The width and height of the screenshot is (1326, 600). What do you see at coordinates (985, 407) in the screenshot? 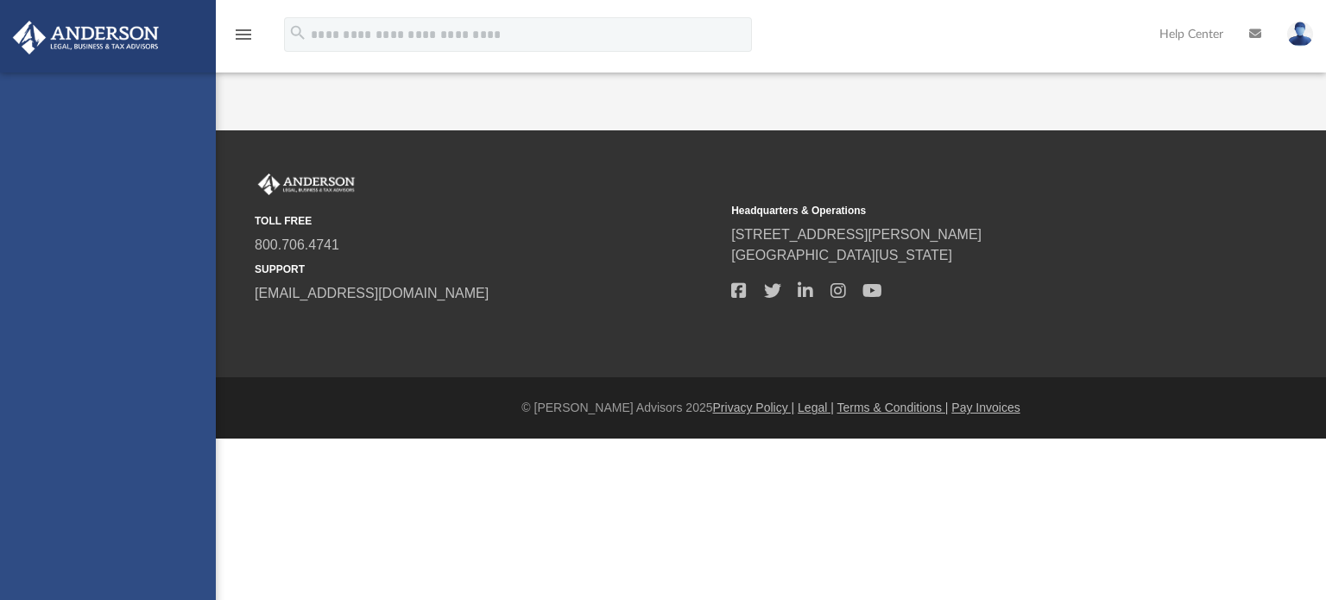
I see `a: Pay Invoices` at bounding box center [985, 407].